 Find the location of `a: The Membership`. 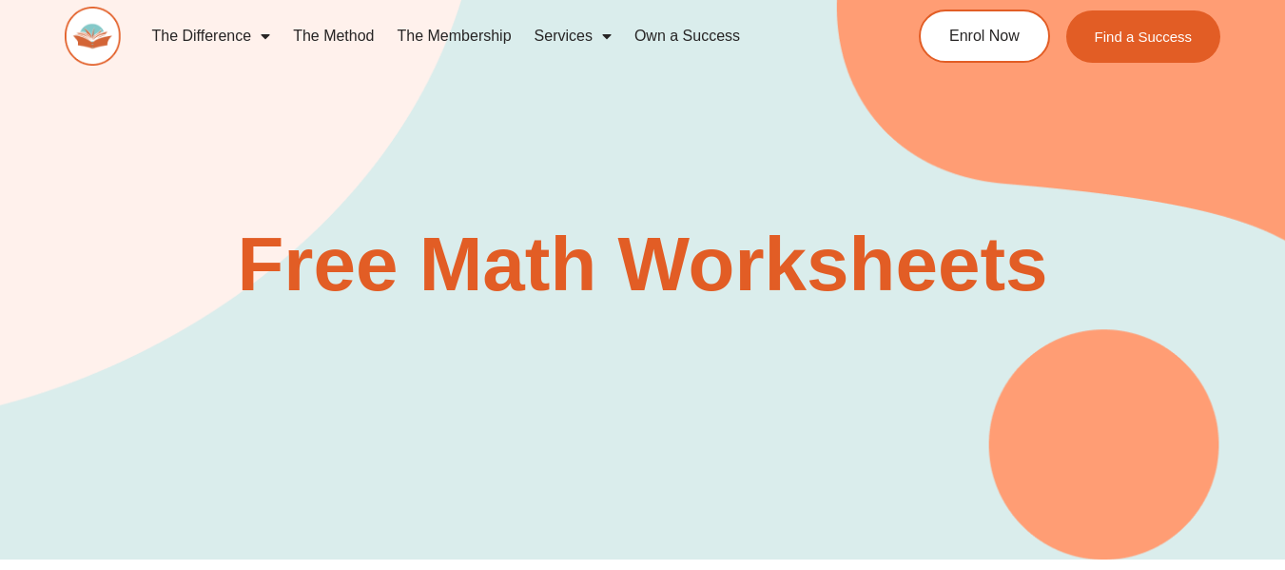

a: The Membership is located at coordinates (455, 36).